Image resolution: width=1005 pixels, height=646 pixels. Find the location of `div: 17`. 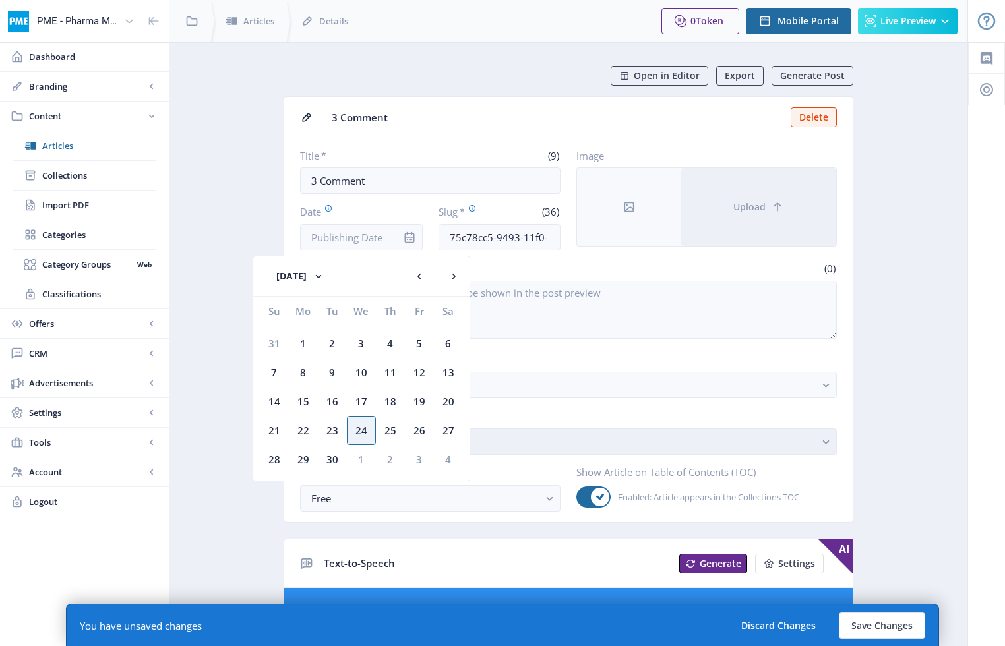

div: 17 is located at coordinates (361, 402).